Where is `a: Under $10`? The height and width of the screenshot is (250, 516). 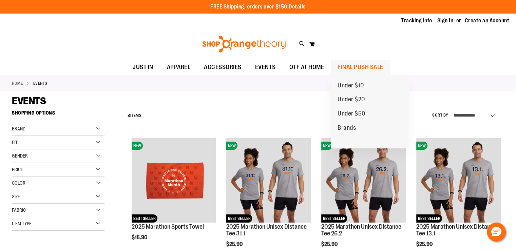 a: Under $10 is located at coordinates (351, 86).